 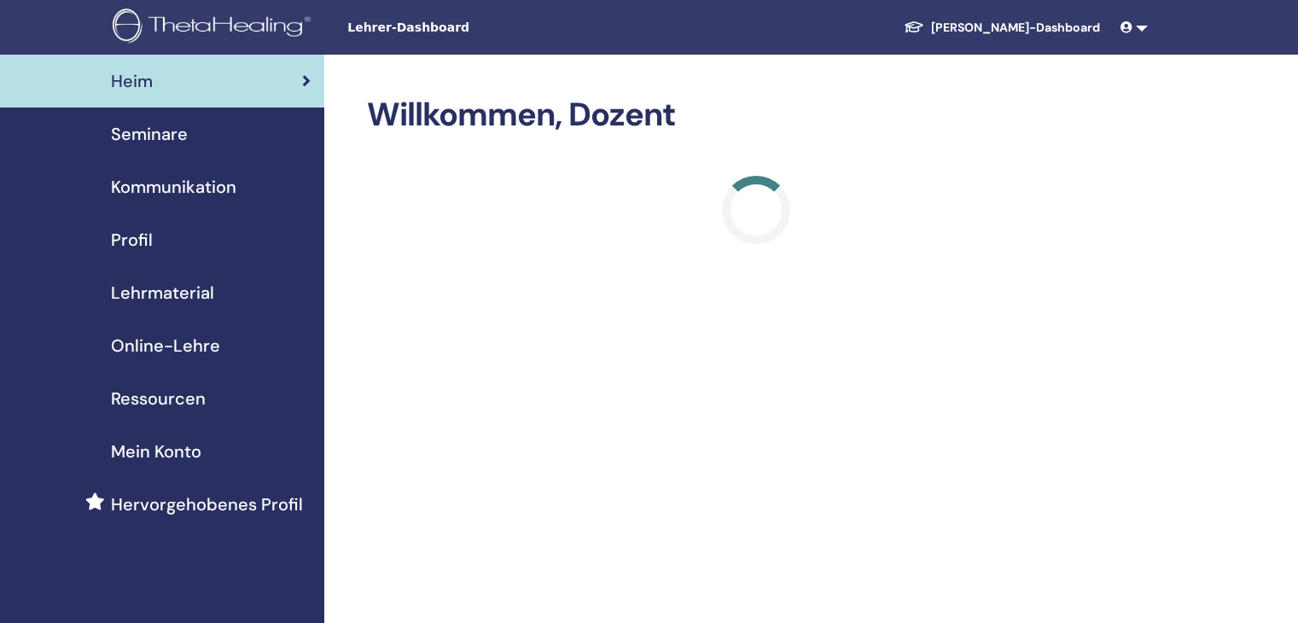 What do you see at coordinates (207, 504) in the screenshot?
I see `span: Hervorgehobenes Profil` at bounding box center [207, 504].